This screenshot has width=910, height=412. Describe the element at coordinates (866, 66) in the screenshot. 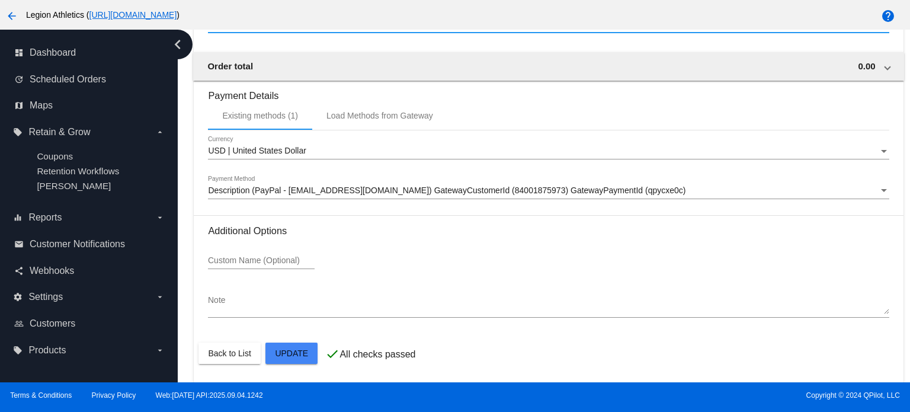

I see `span: 0.00` at that location.